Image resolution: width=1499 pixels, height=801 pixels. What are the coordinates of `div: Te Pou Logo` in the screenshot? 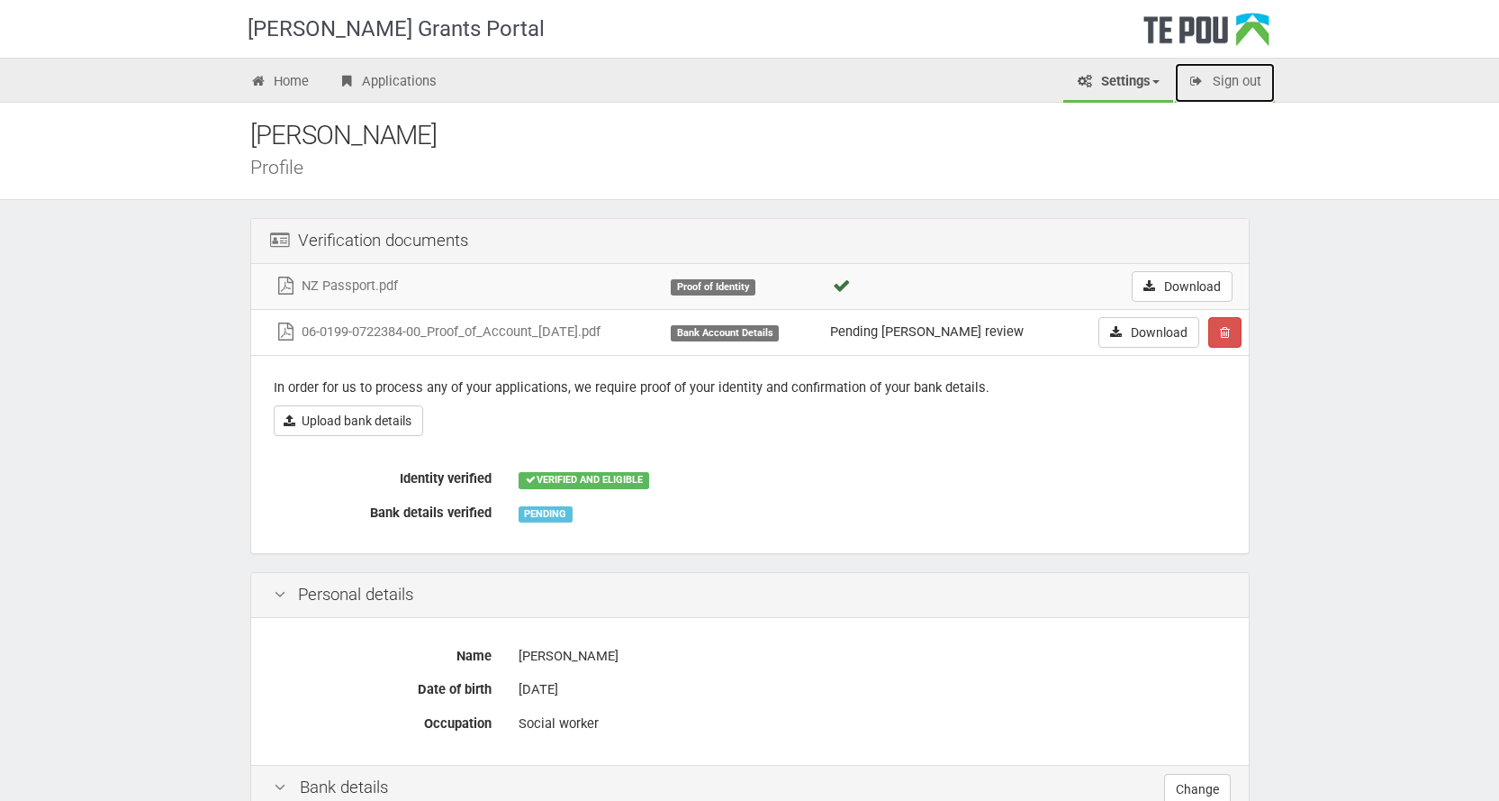 It's located at (1207, 35).